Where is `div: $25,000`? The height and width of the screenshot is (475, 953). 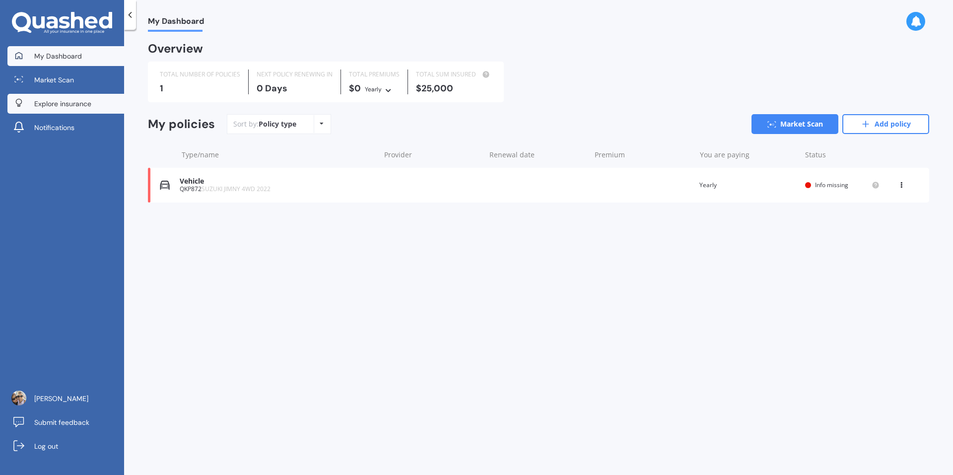 div: $25,000 is located at coordinates (454, 88).